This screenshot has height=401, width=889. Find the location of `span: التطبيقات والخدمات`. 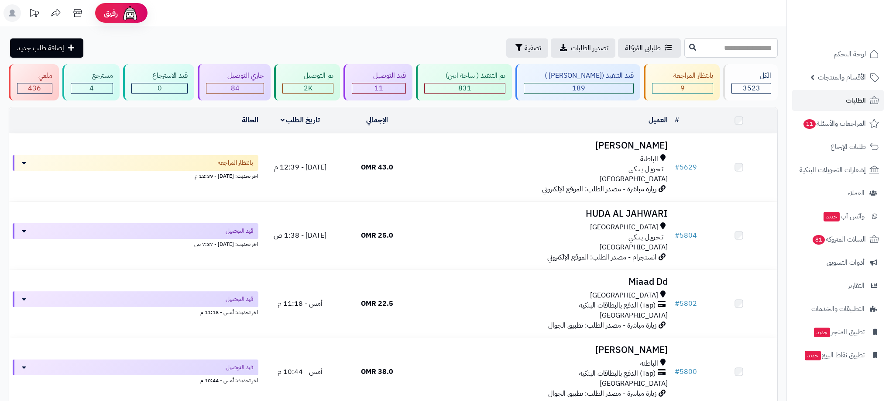

span: التطبيقات والخدمات is located at coordinates (838, 309).